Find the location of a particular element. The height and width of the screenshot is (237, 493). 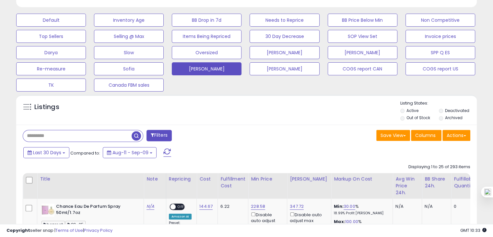

button: Last 30 Days is located at coordinates (46, 152).